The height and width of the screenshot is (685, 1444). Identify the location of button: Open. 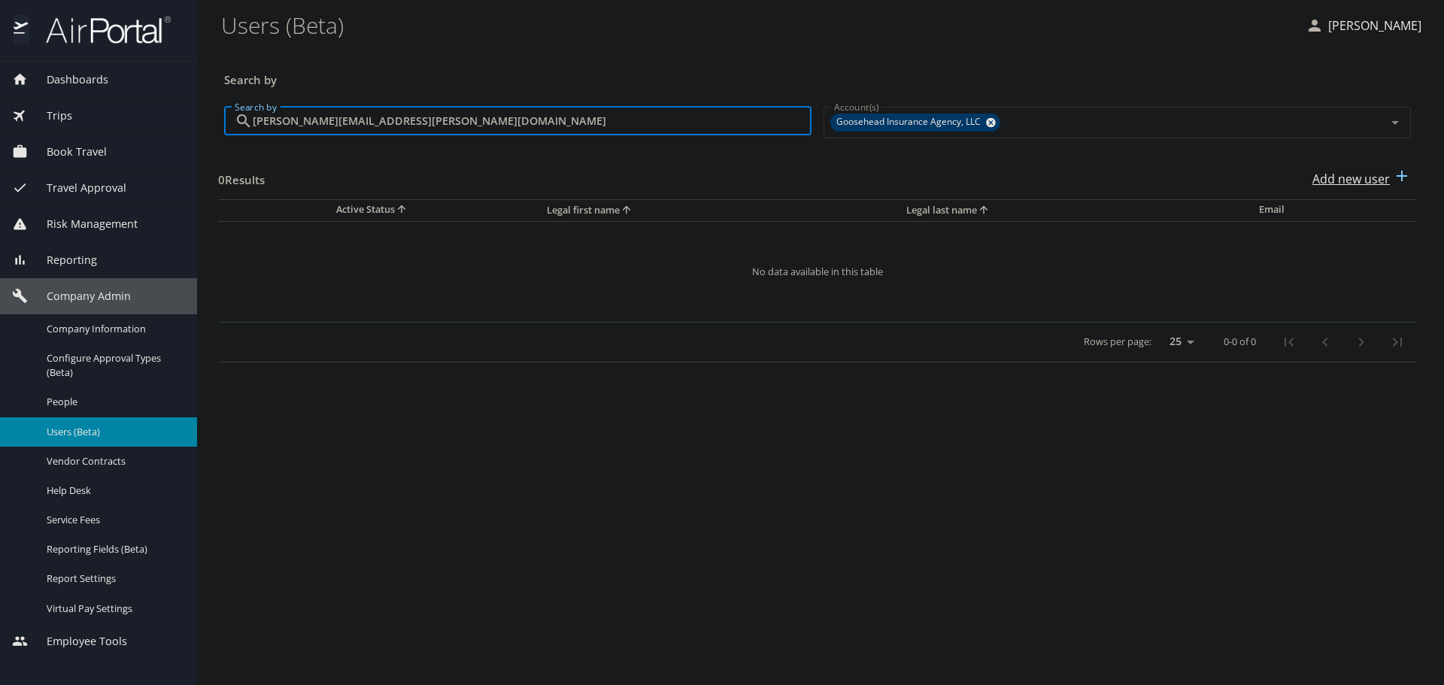
(1395, 123).